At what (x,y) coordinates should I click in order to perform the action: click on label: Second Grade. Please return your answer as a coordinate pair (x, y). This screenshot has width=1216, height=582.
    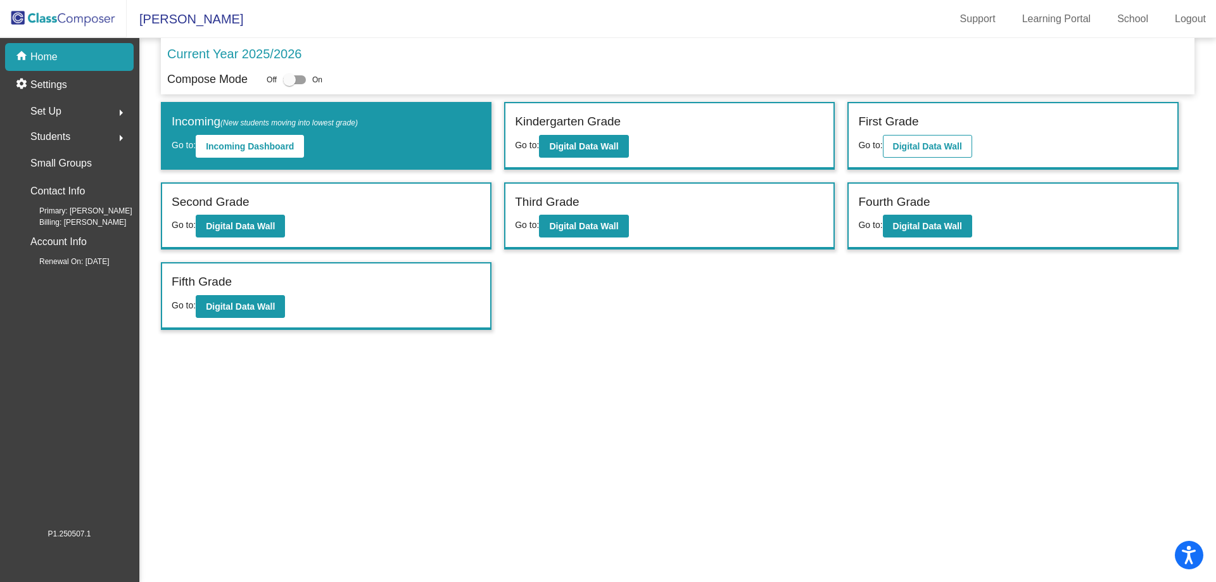
    Looking at the image, I should click on (210, 202).